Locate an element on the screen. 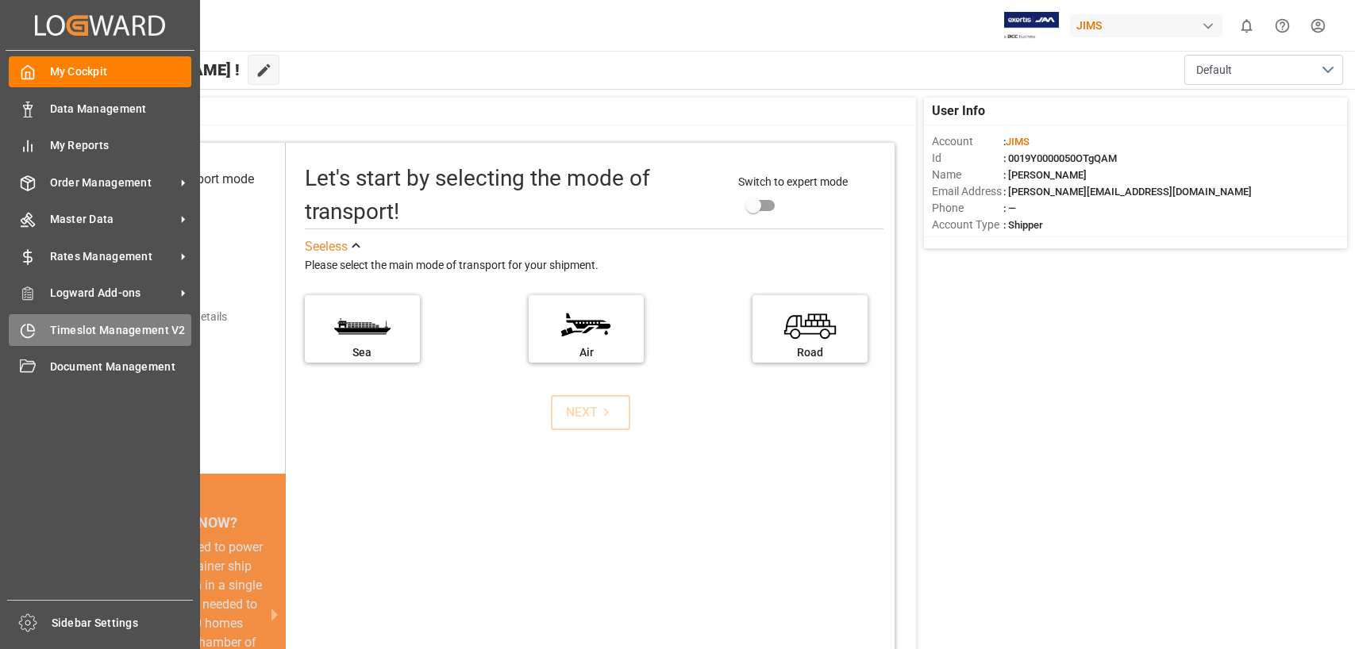 Image resolution: width=1355 pixels, height=649 pixels. a: My Cockpit is located at coordinates (100, 71).